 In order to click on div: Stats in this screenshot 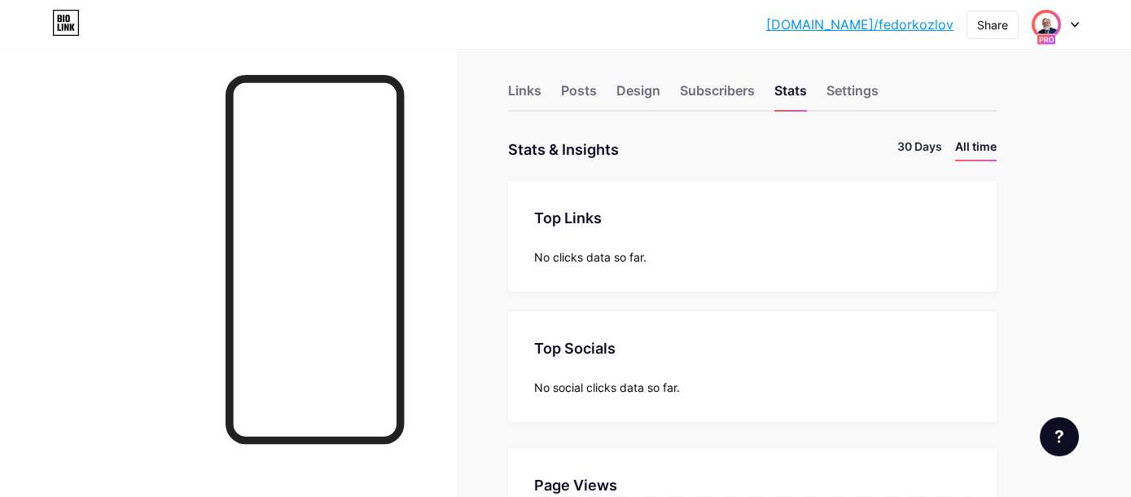, I will do `click(790, 95)`.